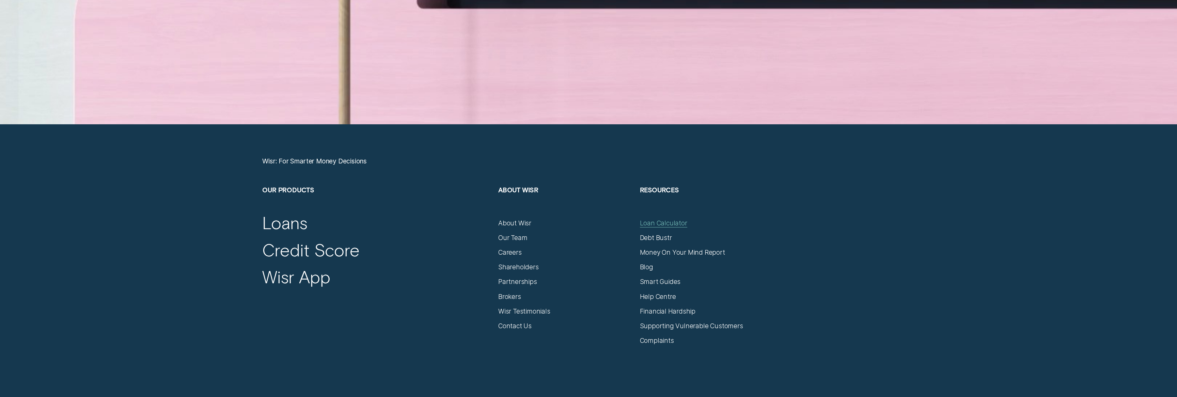 This screenshot has height=397, width=1177. Describe the element at coordinates (661, 282) in the screenshot. I see `a: Smart Guides` at that location.